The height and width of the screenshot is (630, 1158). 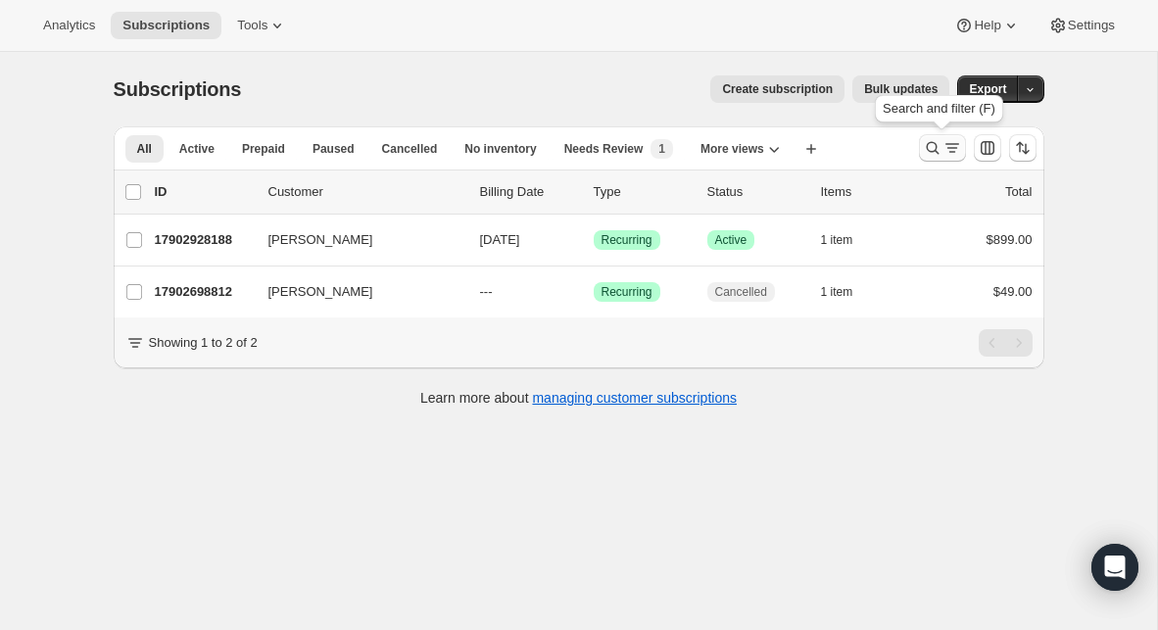 I want to click on p: Billing Date, so click(x=529, y=192).